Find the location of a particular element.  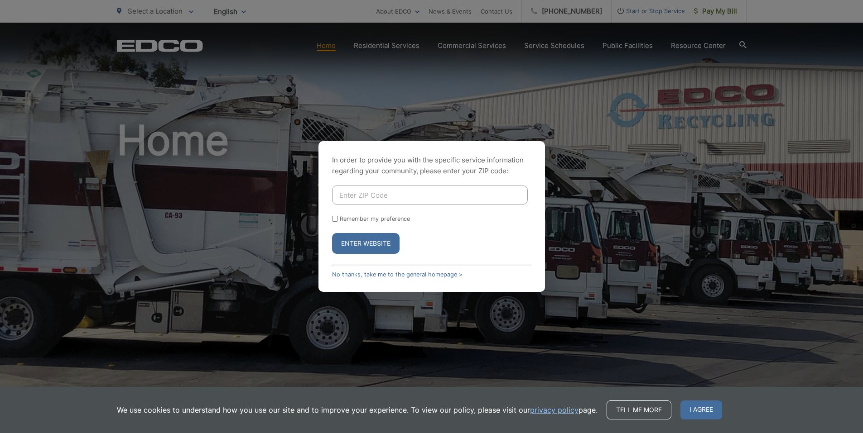

a: No thanks, take me to the general homepage > is located at coordinates (397, 274).